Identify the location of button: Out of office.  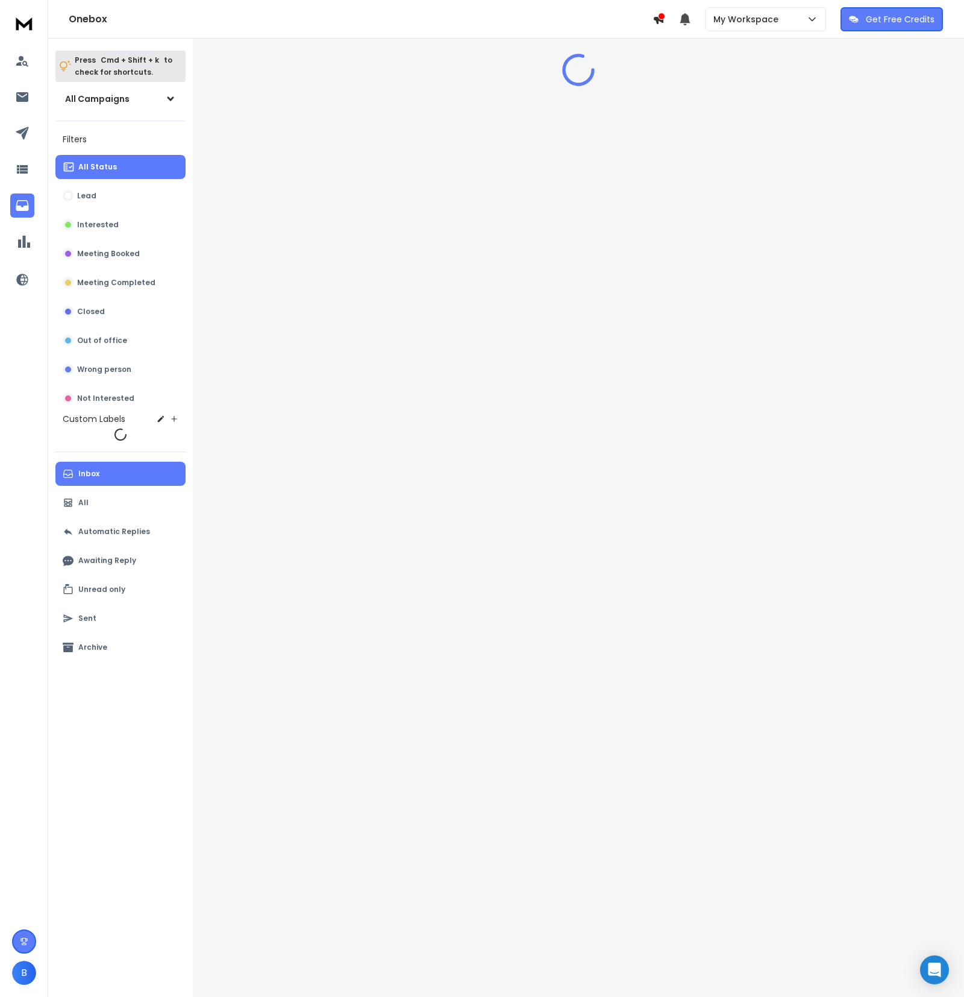
(121, 340).